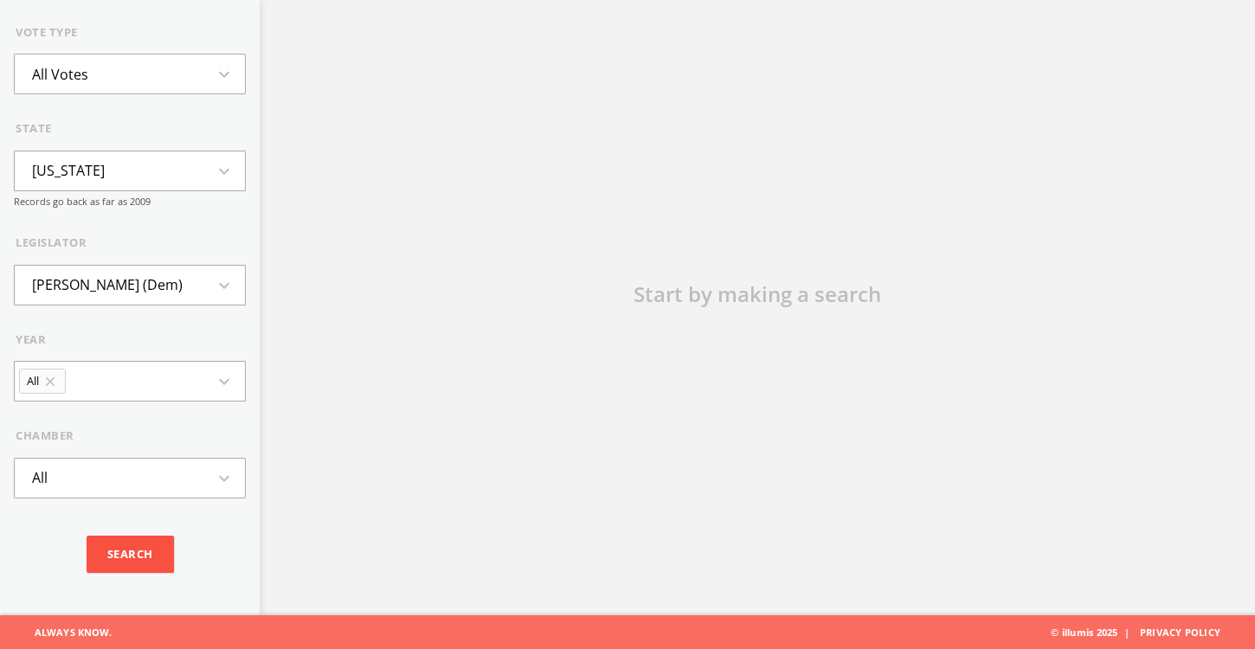  I want to click on div: Vote Type, so click(131, 33).